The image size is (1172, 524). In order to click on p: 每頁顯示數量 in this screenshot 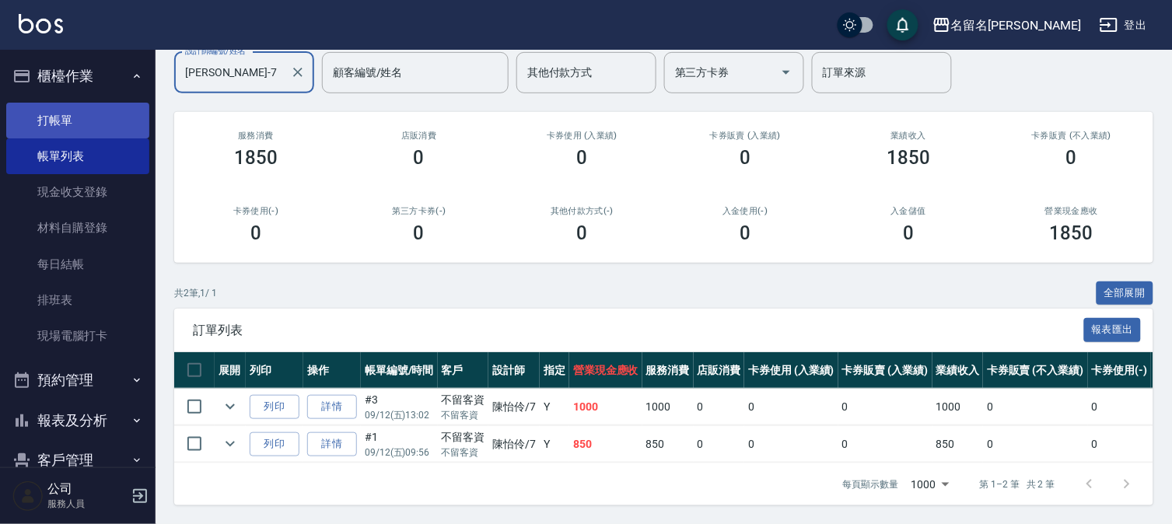, I will do `click(871, 485)`.